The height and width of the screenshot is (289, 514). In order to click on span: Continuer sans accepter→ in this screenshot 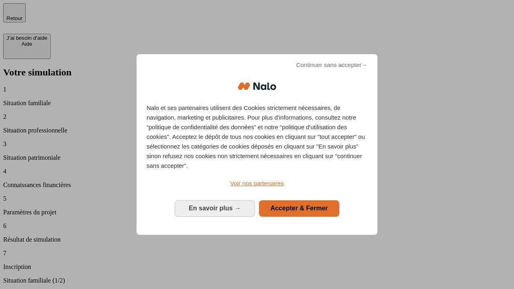, I will do `click(332, 65)`.